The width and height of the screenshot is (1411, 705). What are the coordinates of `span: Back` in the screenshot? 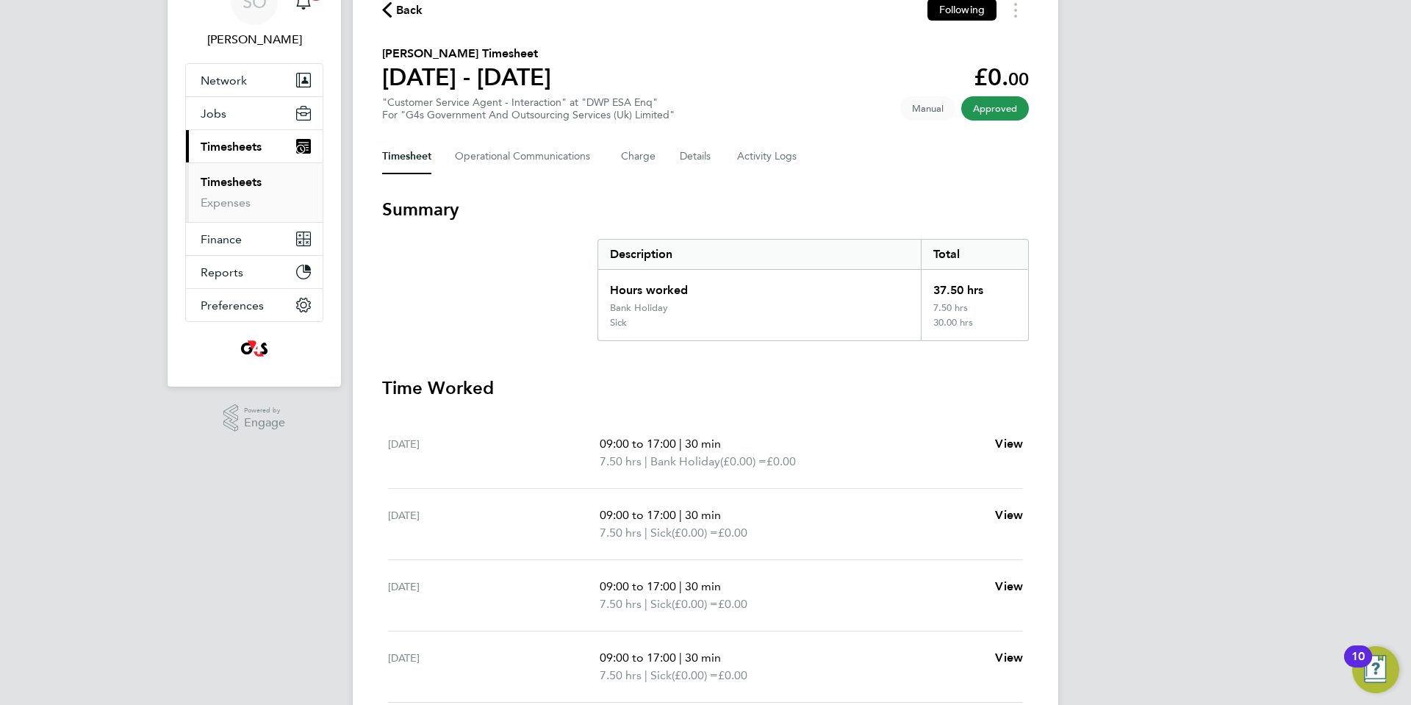 It's located at (409, 10).